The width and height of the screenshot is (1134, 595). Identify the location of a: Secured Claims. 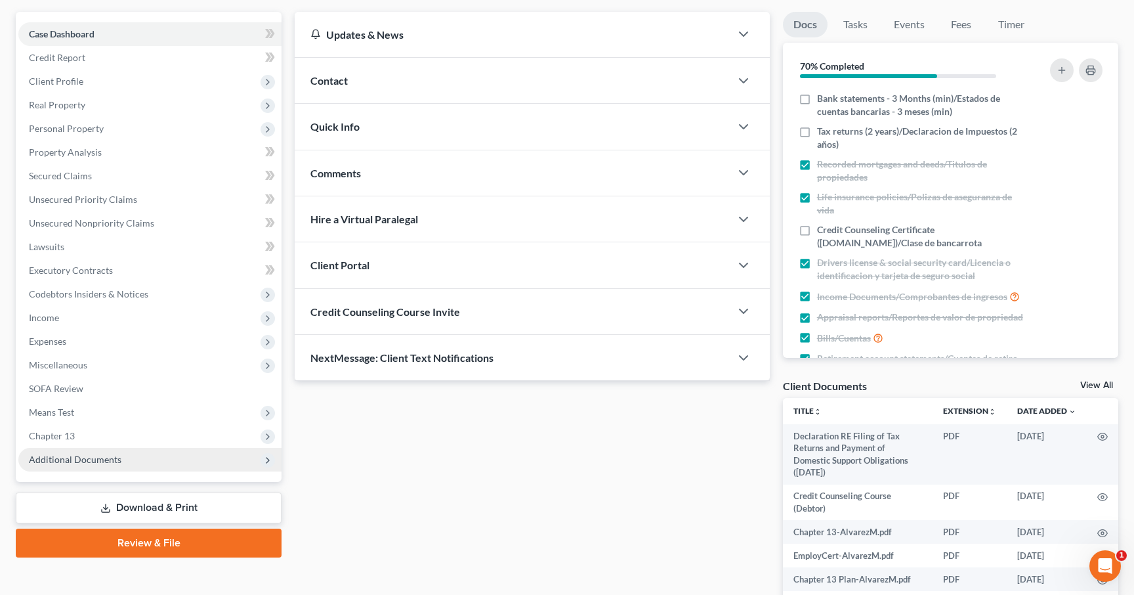
(150, 176).